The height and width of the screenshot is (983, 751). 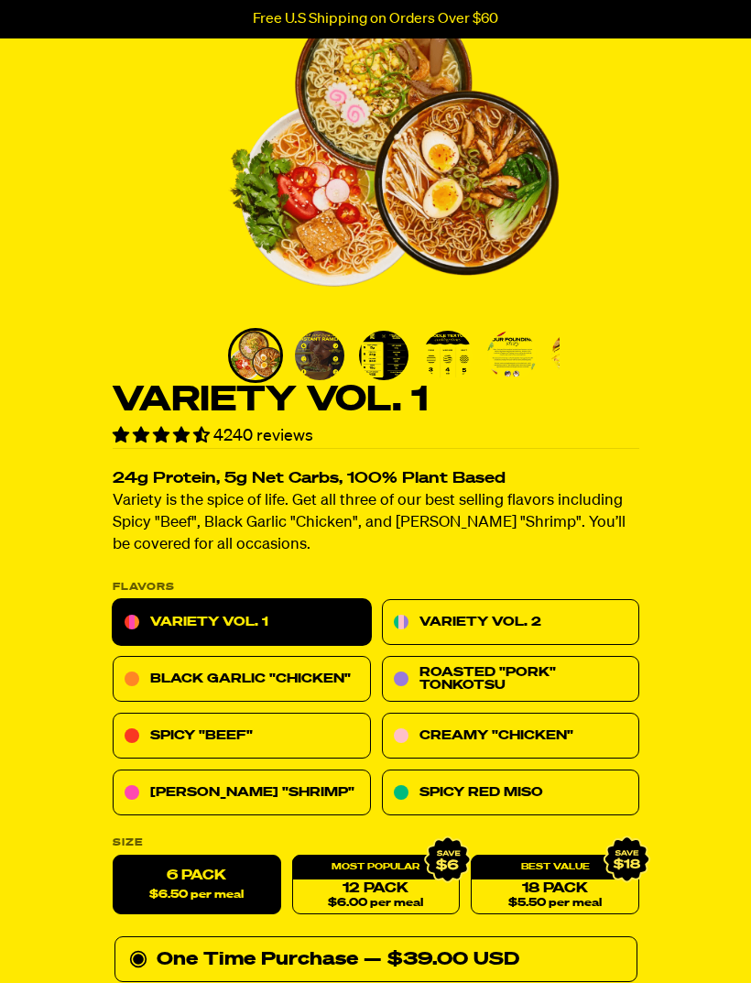 What do you see at coordinates (510, 793) in the screenshot?
I see `a: Spicy Red Miso` at bounding box center [510, 793].